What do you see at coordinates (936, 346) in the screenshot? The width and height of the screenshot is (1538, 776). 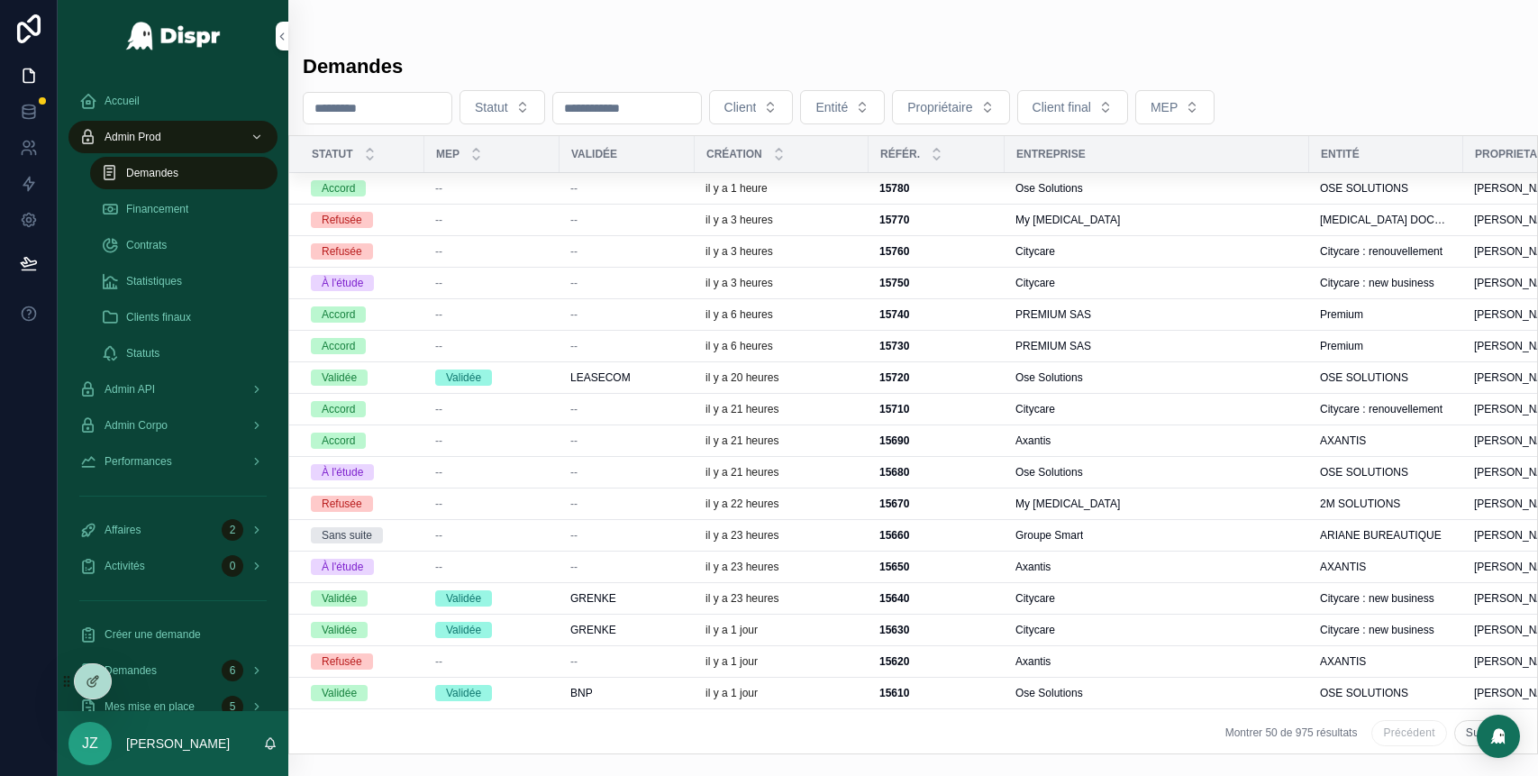 I see `a: 15730` at bounding box center [936, 346].